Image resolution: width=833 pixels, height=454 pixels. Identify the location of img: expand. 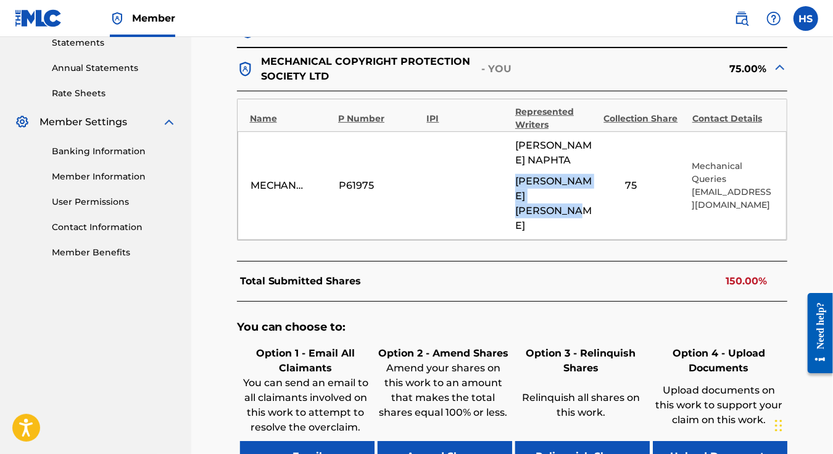
(169, 122).